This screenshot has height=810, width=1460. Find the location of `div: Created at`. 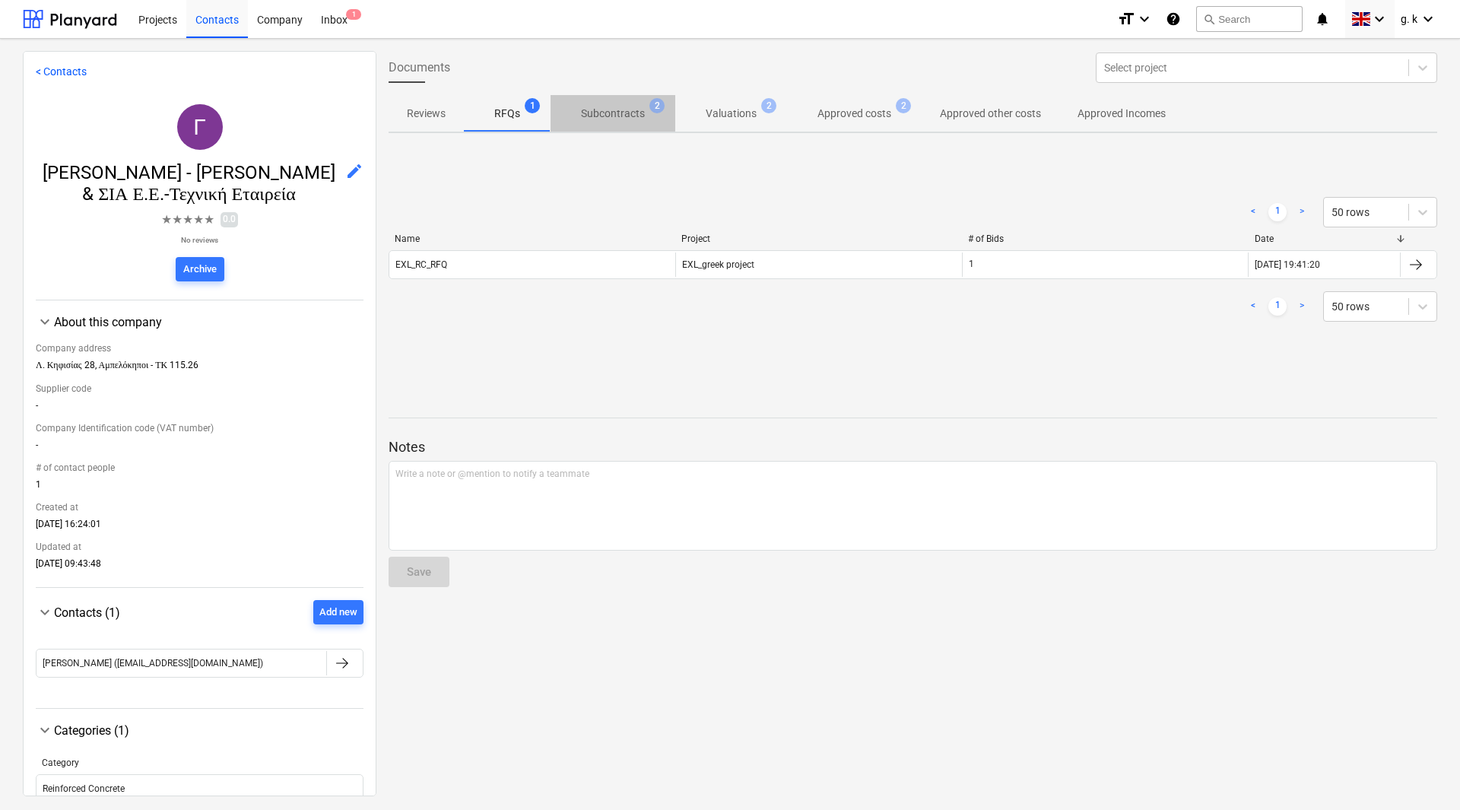

div: Created at is located at coordinates (199, 507).